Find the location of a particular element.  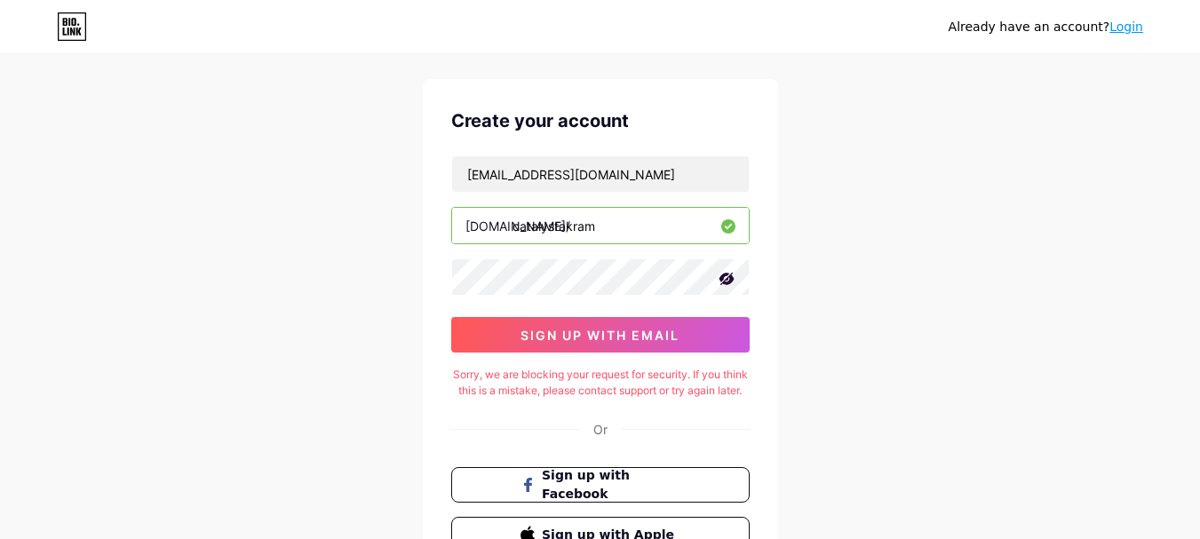

a: Login is located at coordinates (1126, 27).